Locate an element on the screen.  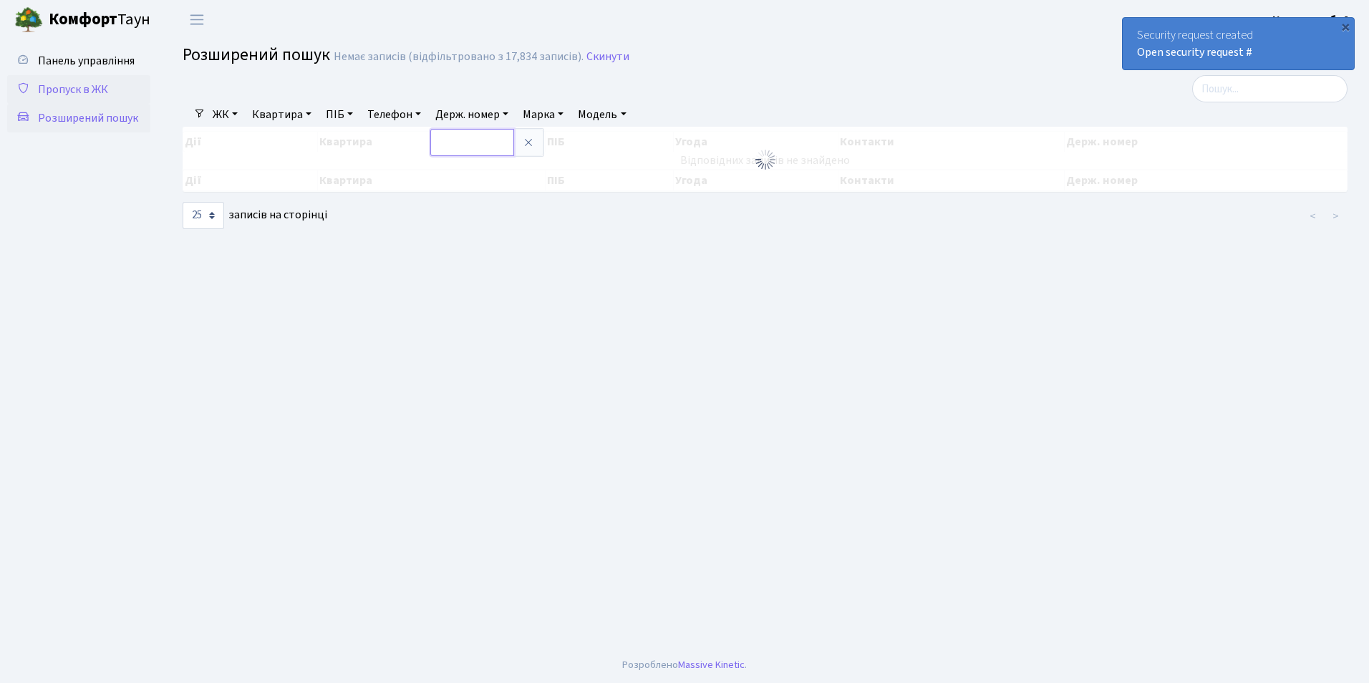
label: записів на сторінці is located at coordinates (255, 215).